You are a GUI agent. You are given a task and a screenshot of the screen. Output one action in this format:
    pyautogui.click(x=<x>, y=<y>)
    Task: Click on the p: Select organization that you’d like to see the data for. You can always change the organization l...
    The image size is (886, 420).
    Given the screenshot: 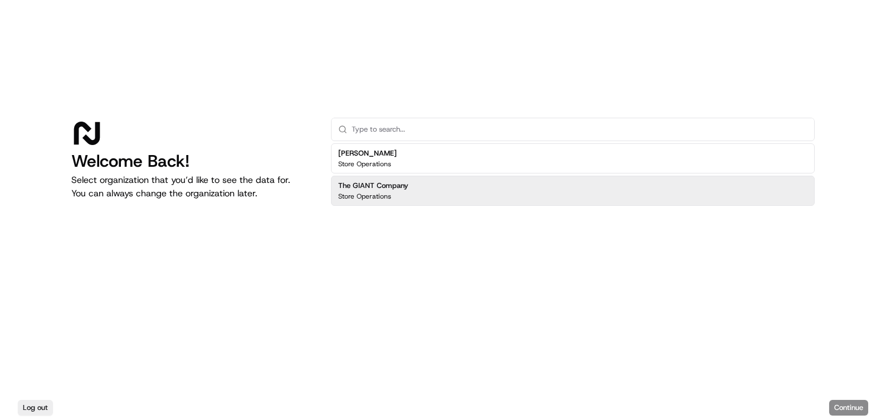 What is the action you would take?
    pyautogui.click(x=192, y=187)
    